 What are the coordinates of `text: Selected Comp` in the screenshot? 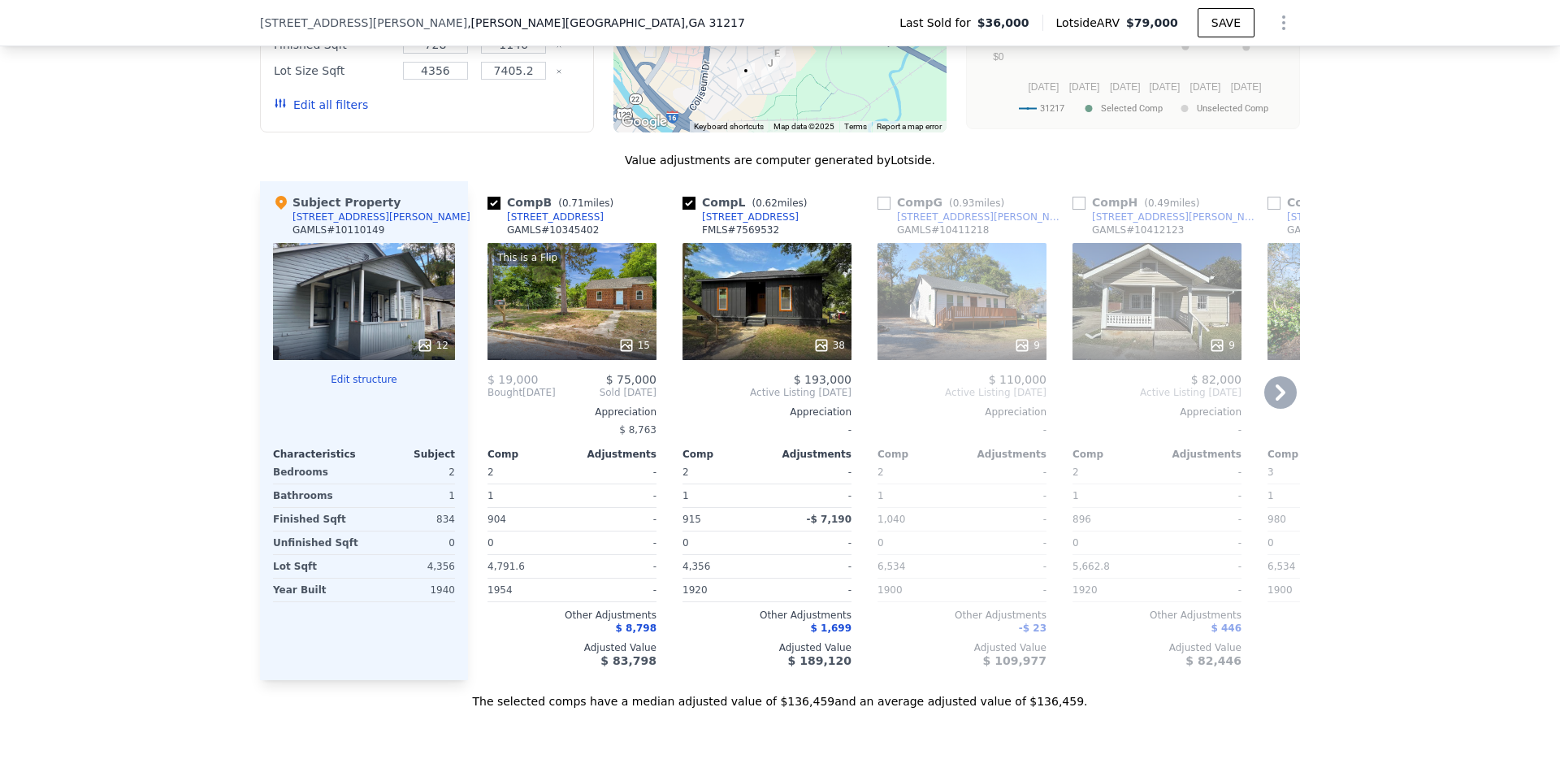 It's located at (1132, 108).